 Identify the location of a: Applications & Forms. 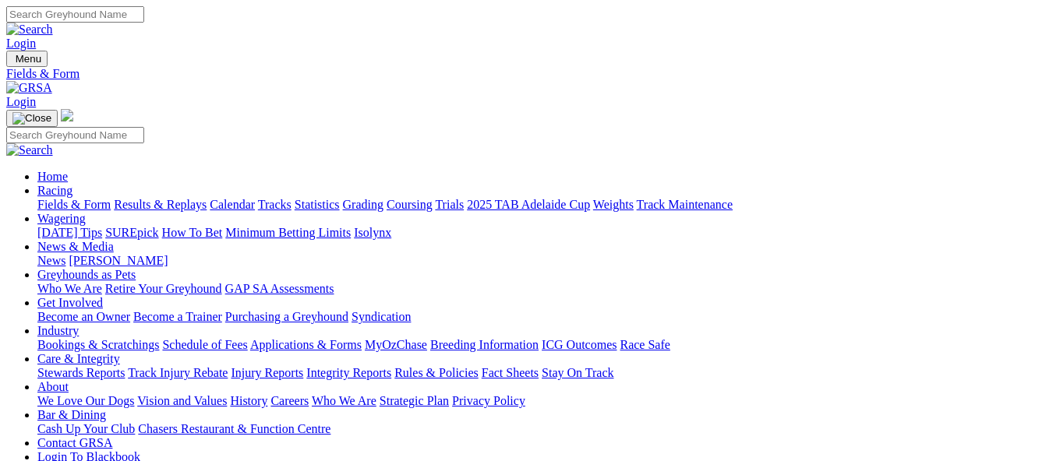
(306, 344).